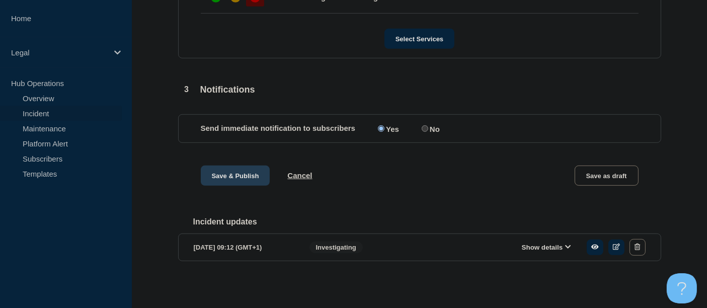 Image resolution: width=707 pixels, height=308 pixels. I want to click on span: 3, so click(187, 90).